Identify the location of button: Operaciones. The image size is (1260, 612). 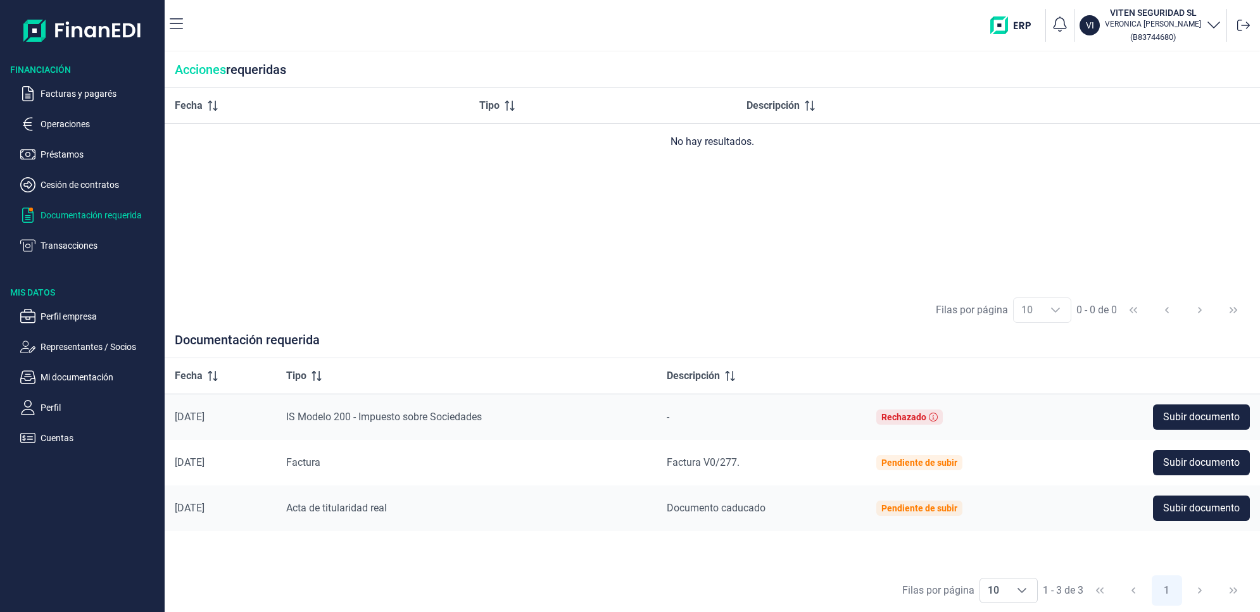
(90, 124).